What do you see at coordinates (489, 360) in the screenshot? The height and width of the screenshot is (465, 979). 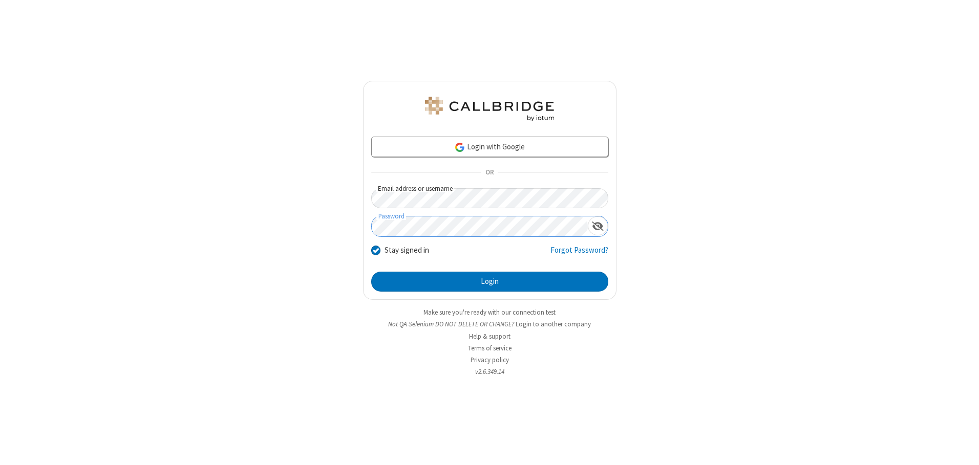 I see `a: Privacy policy` at bounding box center [489, 360].